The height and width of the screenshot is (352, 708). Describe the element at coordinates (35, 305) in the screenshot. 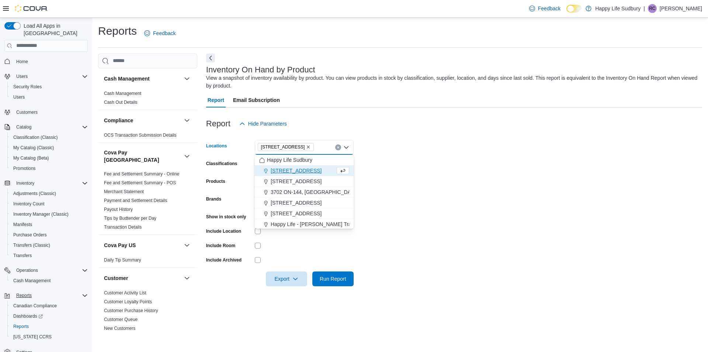

I see `span: Canadian Compliance` at that location.